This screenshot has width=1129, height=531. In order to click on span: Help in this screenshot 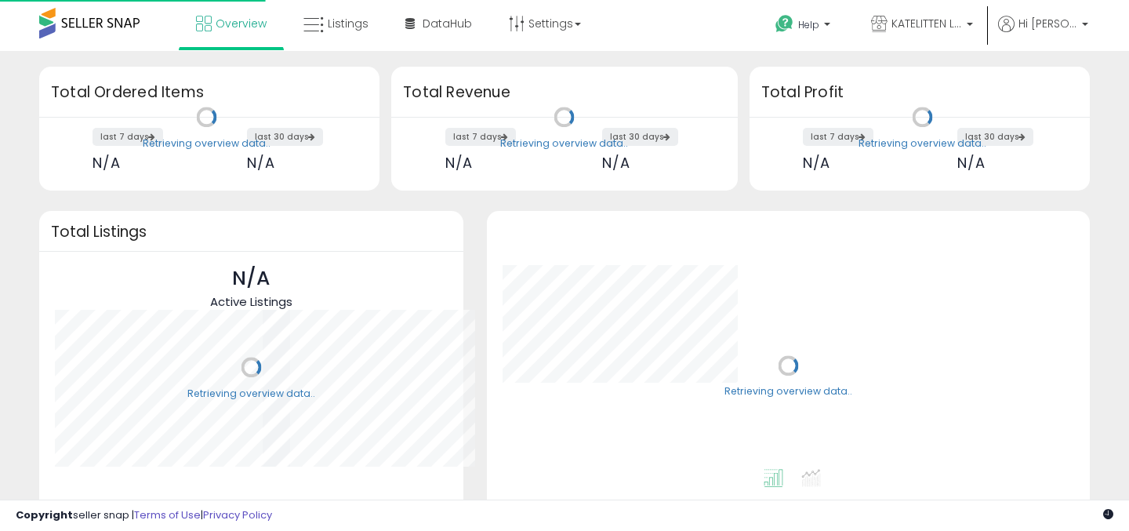, I will do `click(808, 24)`.